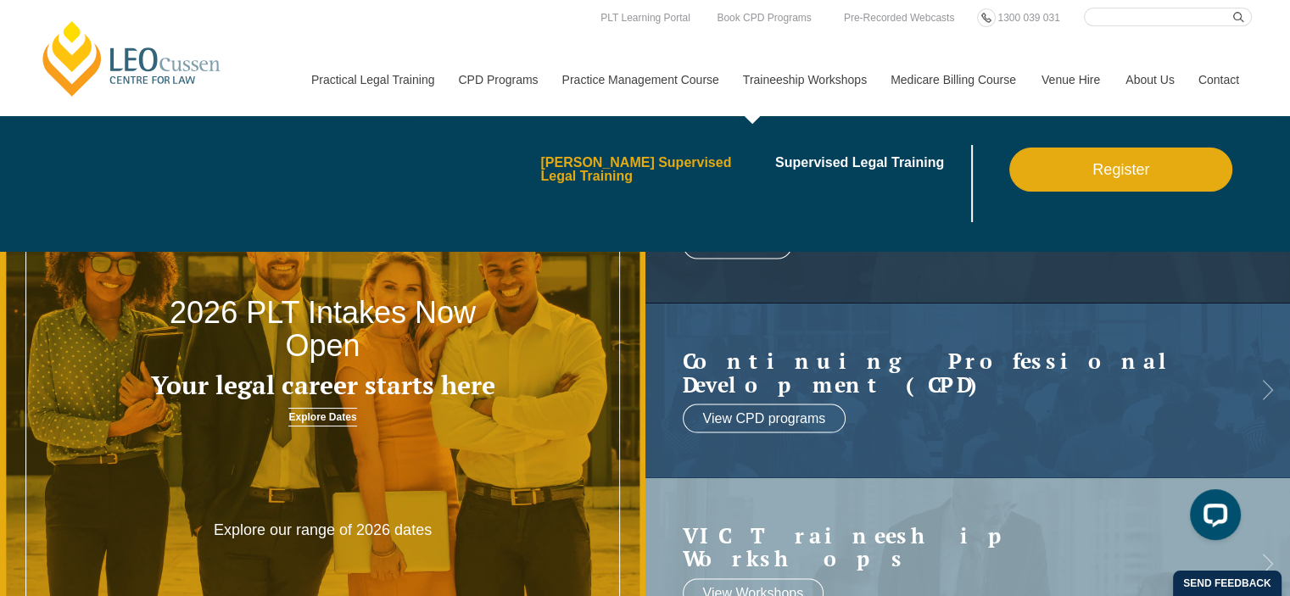 This screenshot has height=596, width=1290. Describe the element at coordinates (39, 32) in the screenshot. I see `button: Open LiveChat chat widget` at that location.